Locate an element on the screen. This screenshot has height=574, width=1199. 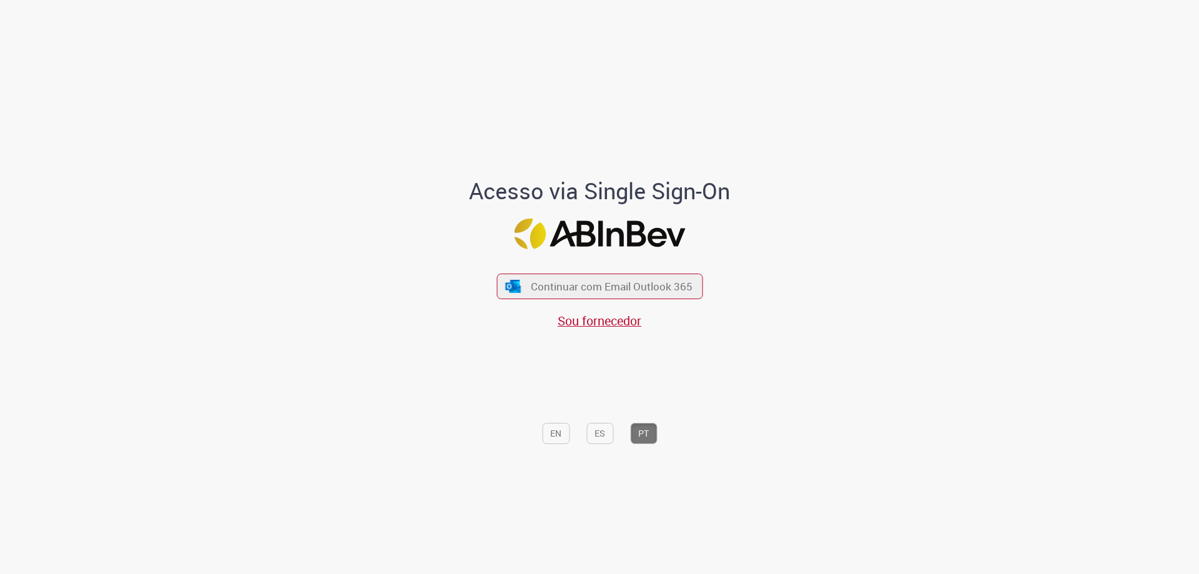
button: PT is located at coordinates (643, 433).